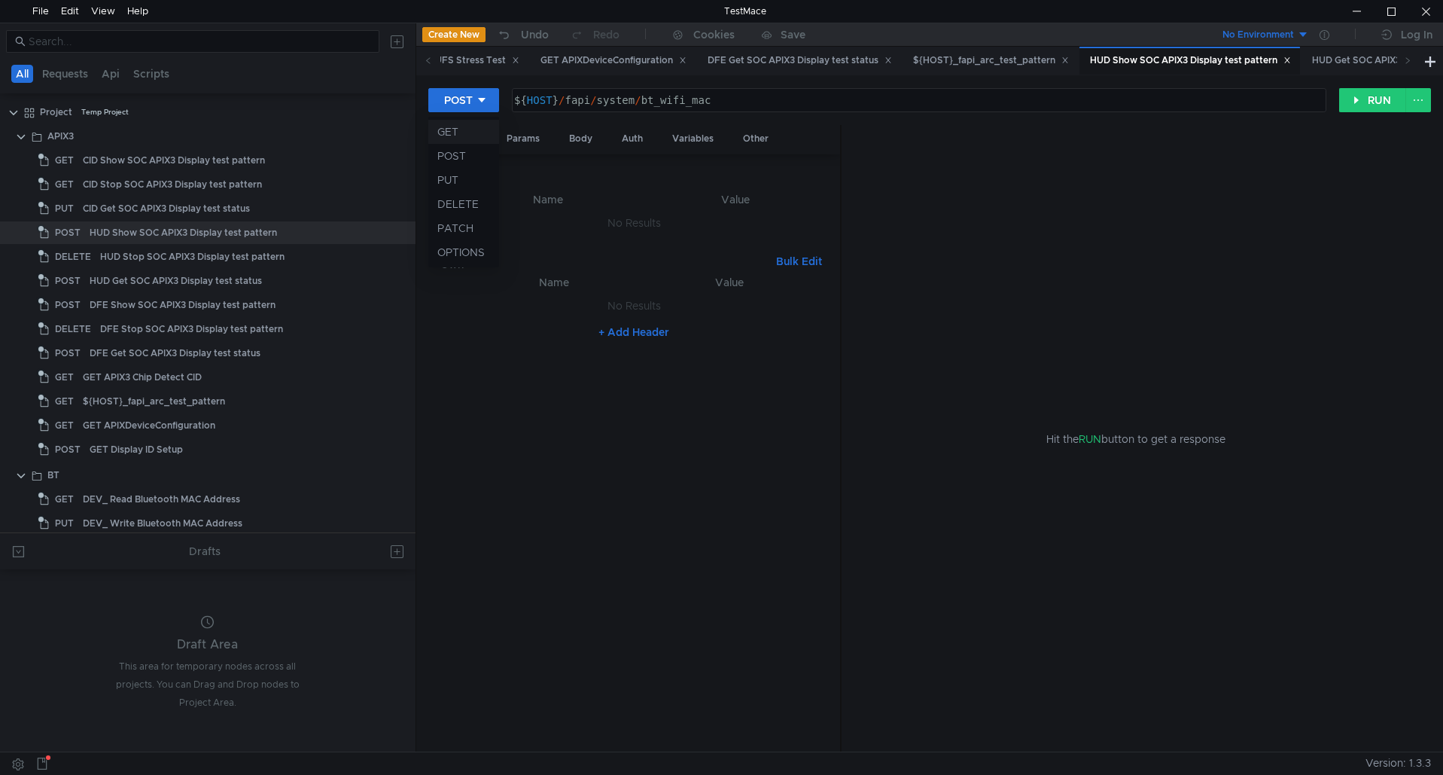 This screenshot has width=1443, height=775. Describe the element at coordinates (464, 252) in the screenshot. I see `li: OPTIONS` at that location.